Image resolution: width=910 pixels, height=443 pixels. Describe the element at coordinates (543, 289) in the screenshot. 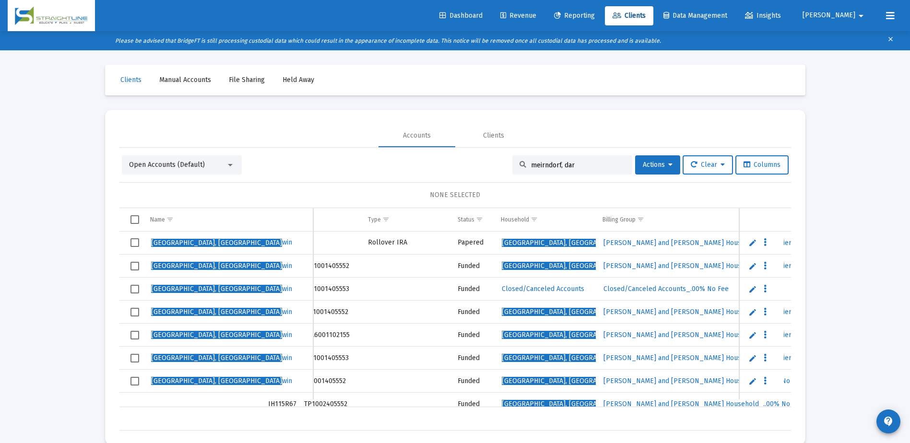

I see `a: Closed/Canceled Accounts` at that location.